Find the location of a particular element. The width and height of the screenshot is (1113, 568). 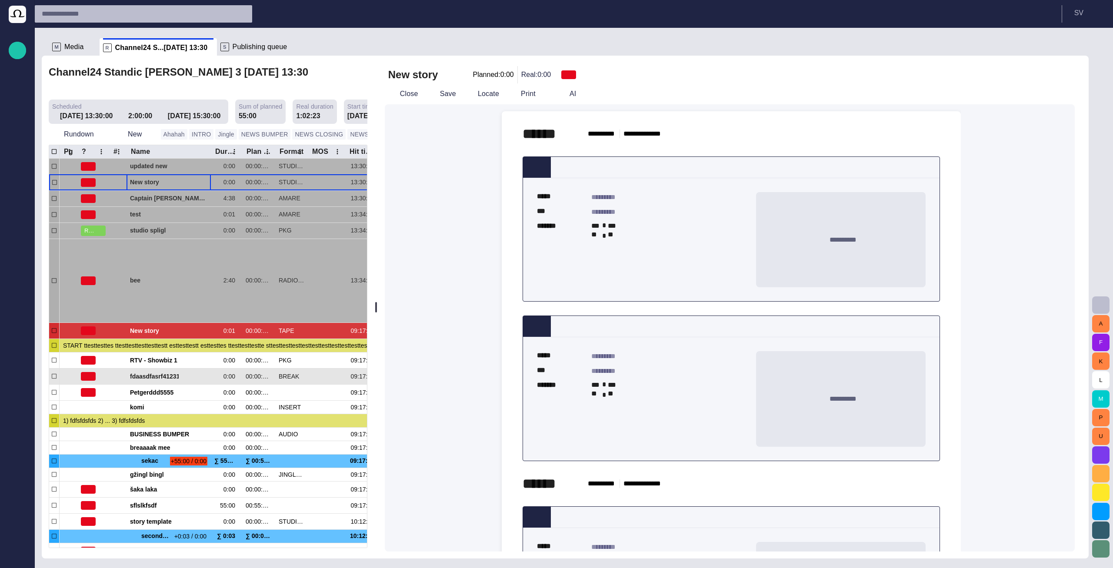

span: Sum of planned is located at coordinates (260, 106).